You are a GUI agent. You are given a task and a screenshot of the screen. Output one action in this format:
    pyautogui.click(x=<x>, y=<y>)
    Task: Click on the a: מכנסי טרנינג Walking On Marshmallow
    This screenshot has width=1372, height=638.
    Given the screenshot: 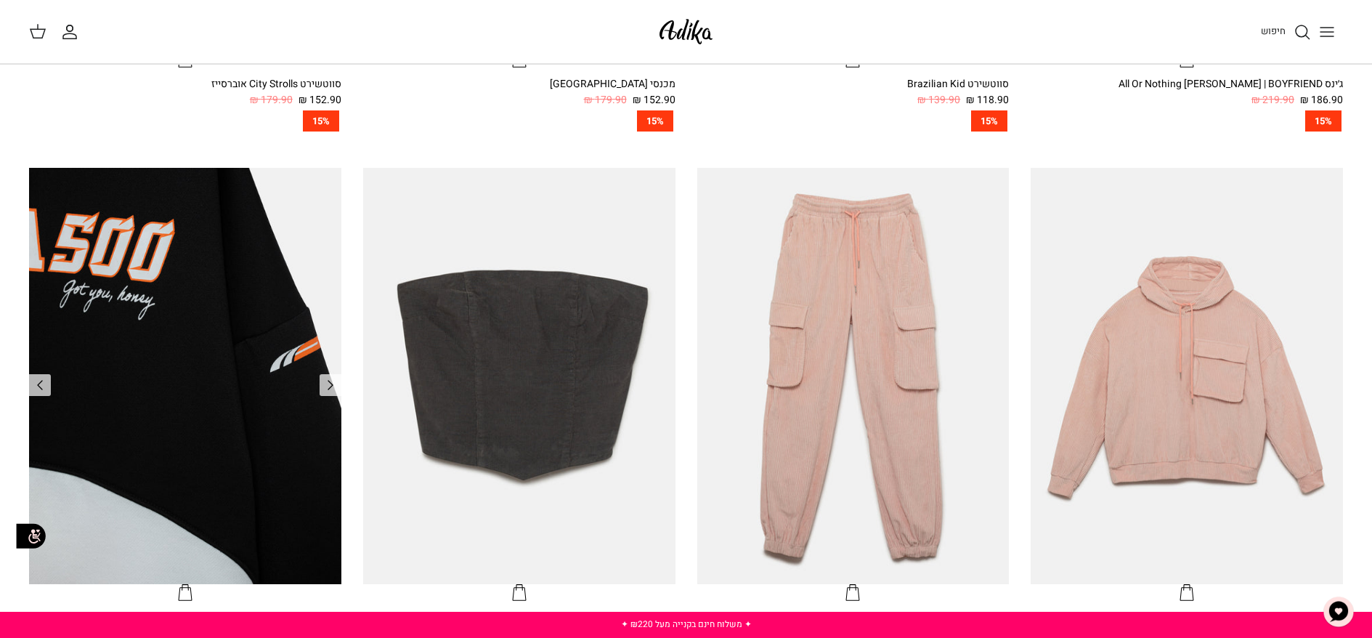 What is the action you would take?
    pyautogui.click(x=853, y=385)
    